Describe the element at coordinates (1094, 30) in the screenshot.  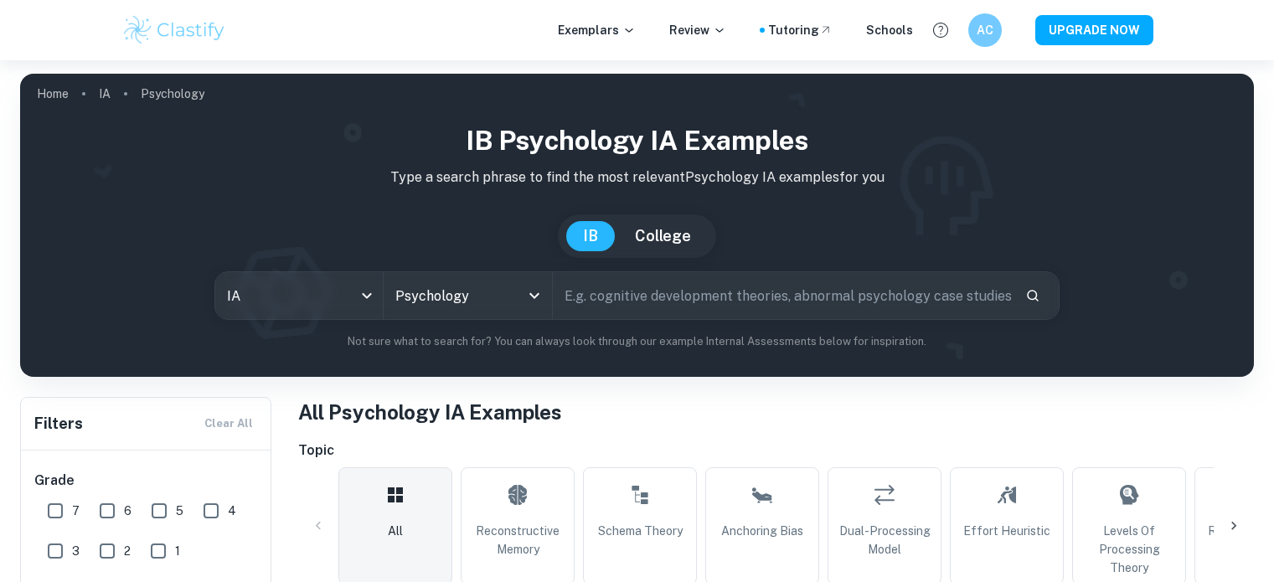
I see `button: UPGRADE NOW` at that location.